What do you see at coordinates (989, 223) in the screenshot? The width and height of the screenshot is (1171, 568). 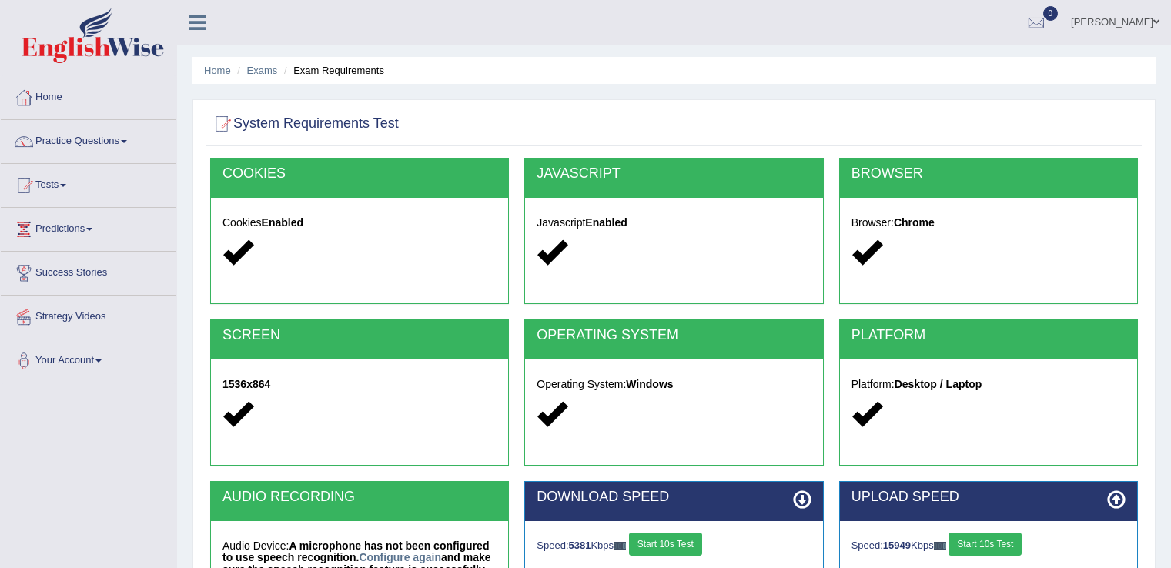 I see `h5: Browser:` at bounding box center [989, 223].